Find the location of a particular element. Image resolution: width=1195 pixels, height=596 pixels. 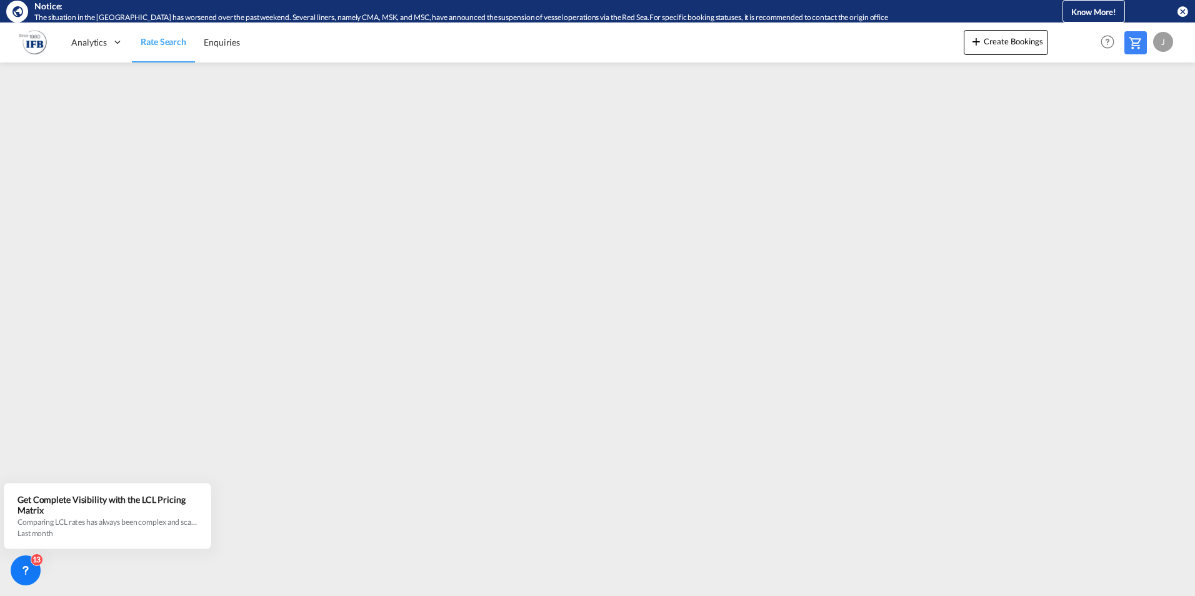

span: Rate Search is located at coordinates (163, 41).